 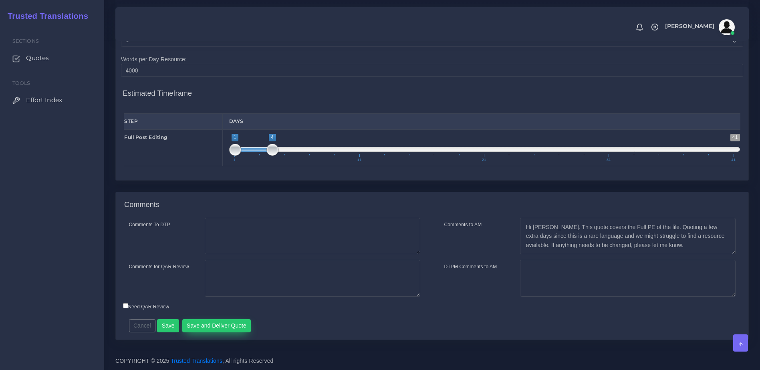 I want to click on button: Save, so click(x=168, y=326).